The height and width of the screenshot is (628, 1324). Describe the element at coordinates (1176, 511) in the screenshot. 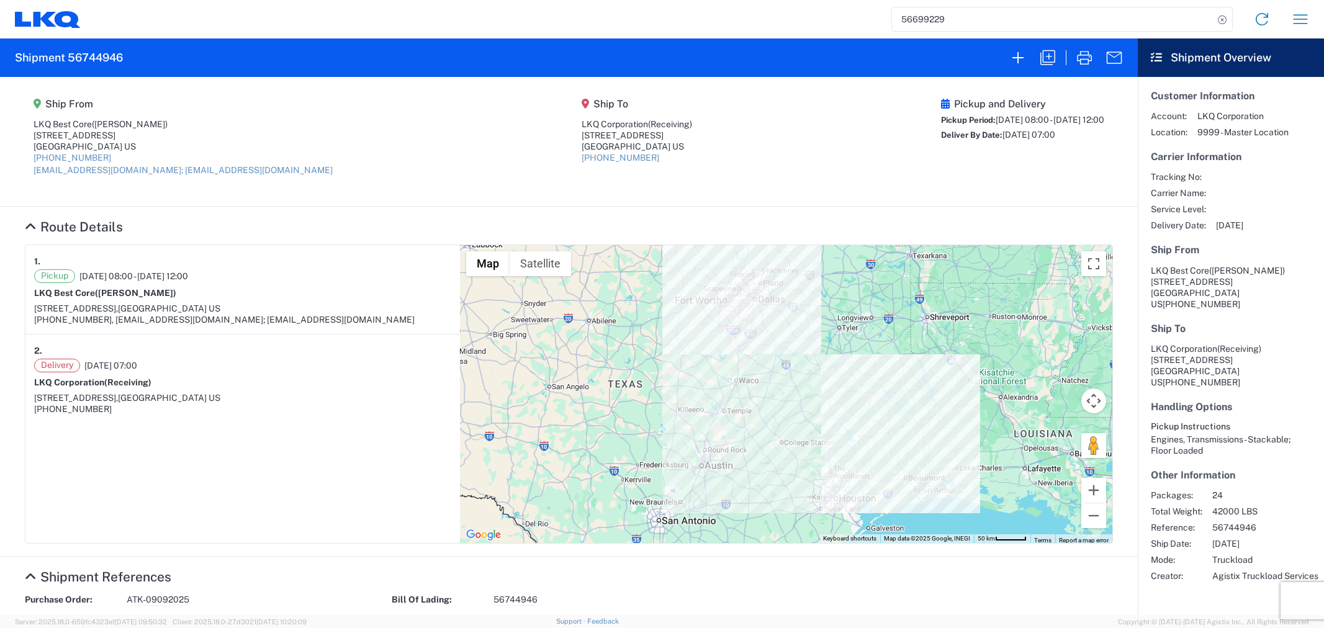

I see `span: Total Weight:` at that location.